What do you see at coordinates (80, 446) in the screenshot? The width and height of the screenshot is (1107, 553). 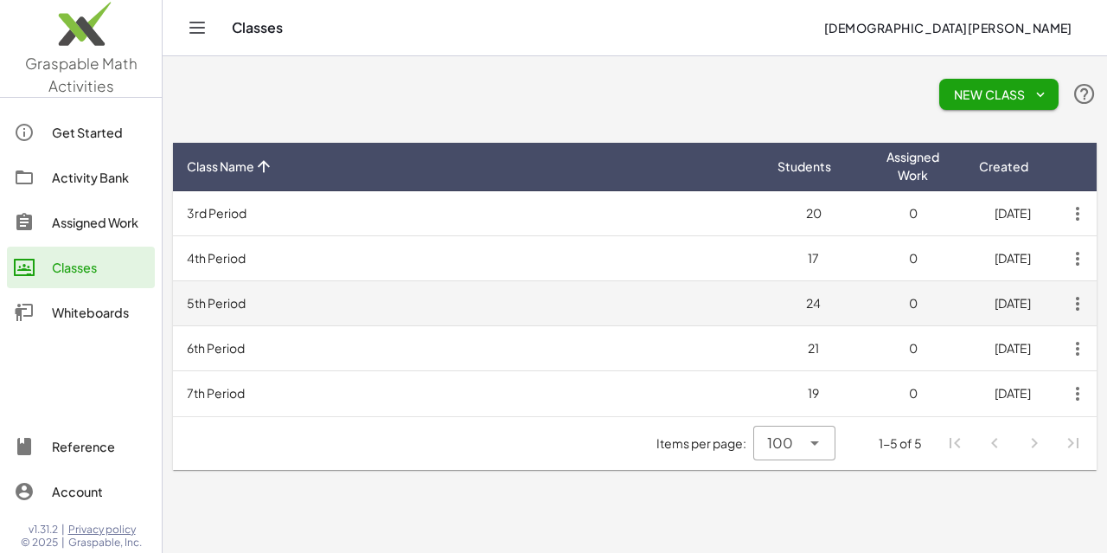 I see `a: Reference` at bounding box center [80, 446].